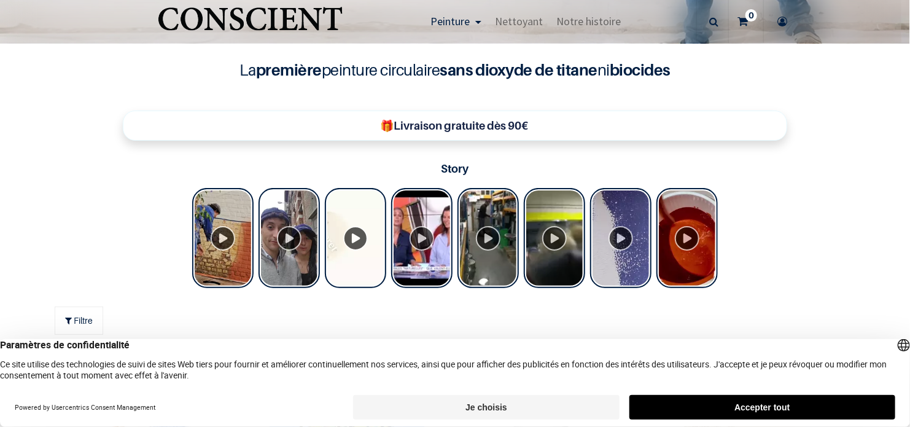  I want to click on div: Tolstoy Stories, so click(455, 239).